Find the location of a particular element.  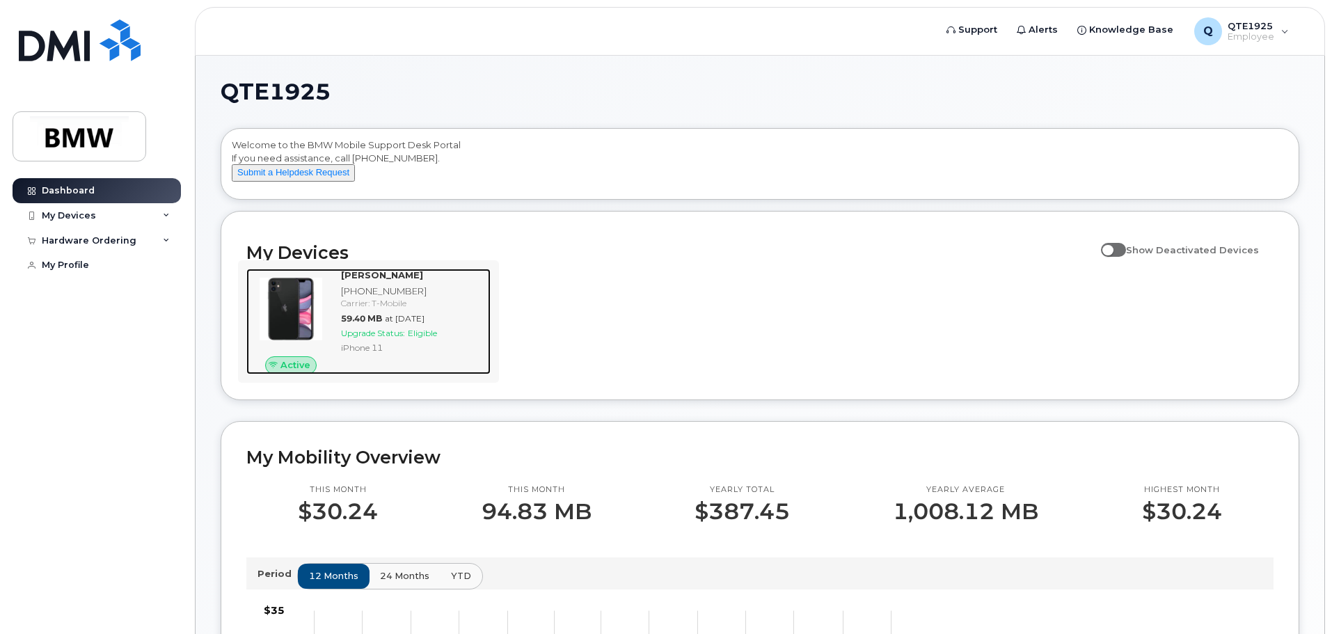

p: $387.45 is located at coordinates (742, 512).